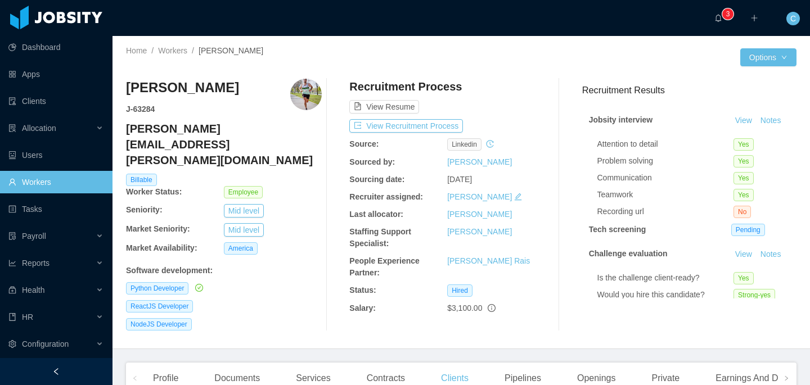 This screenshot has height=385, width=810. Describe the element at coordinates (198, 288) in the screenshot. I see `a: icon: check-circle` at that location.